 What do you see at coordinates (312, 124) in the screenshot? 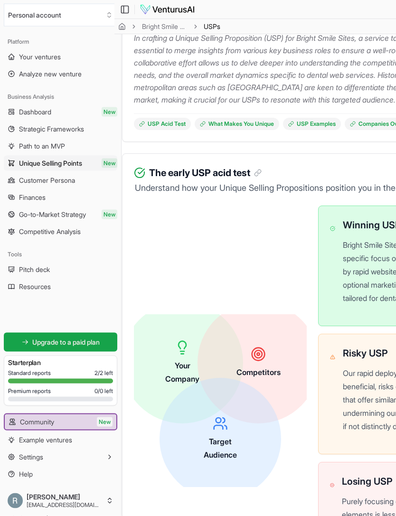
I see `a: USP Examples` at bounding box center [312, 124].